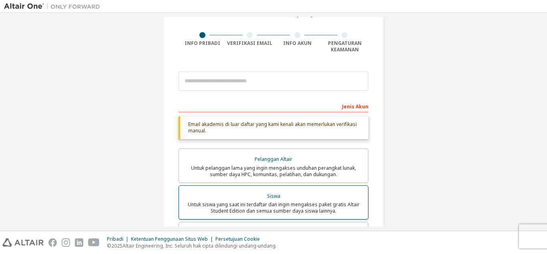 The image size is (547, 254). Describe the element at coordinates (238, 238) in the screenshot. I see `font: Persetujuan Cookie` at that location.